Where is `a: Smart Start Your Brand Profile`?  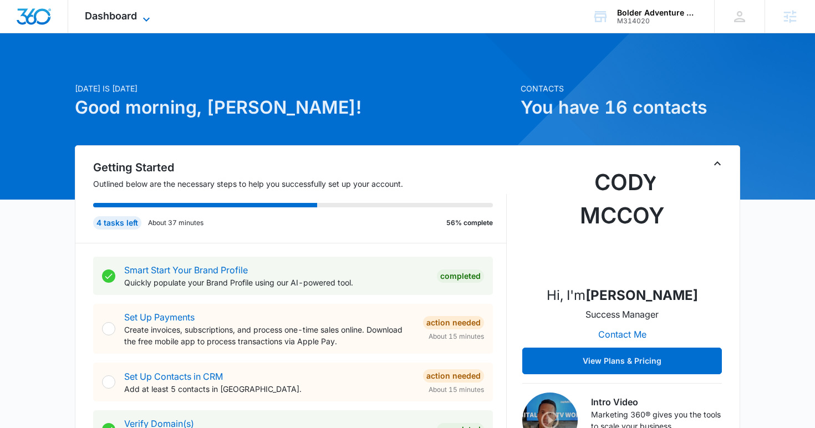 a: Smart Start Your Brand Profile is located at coordinates (186, 270).